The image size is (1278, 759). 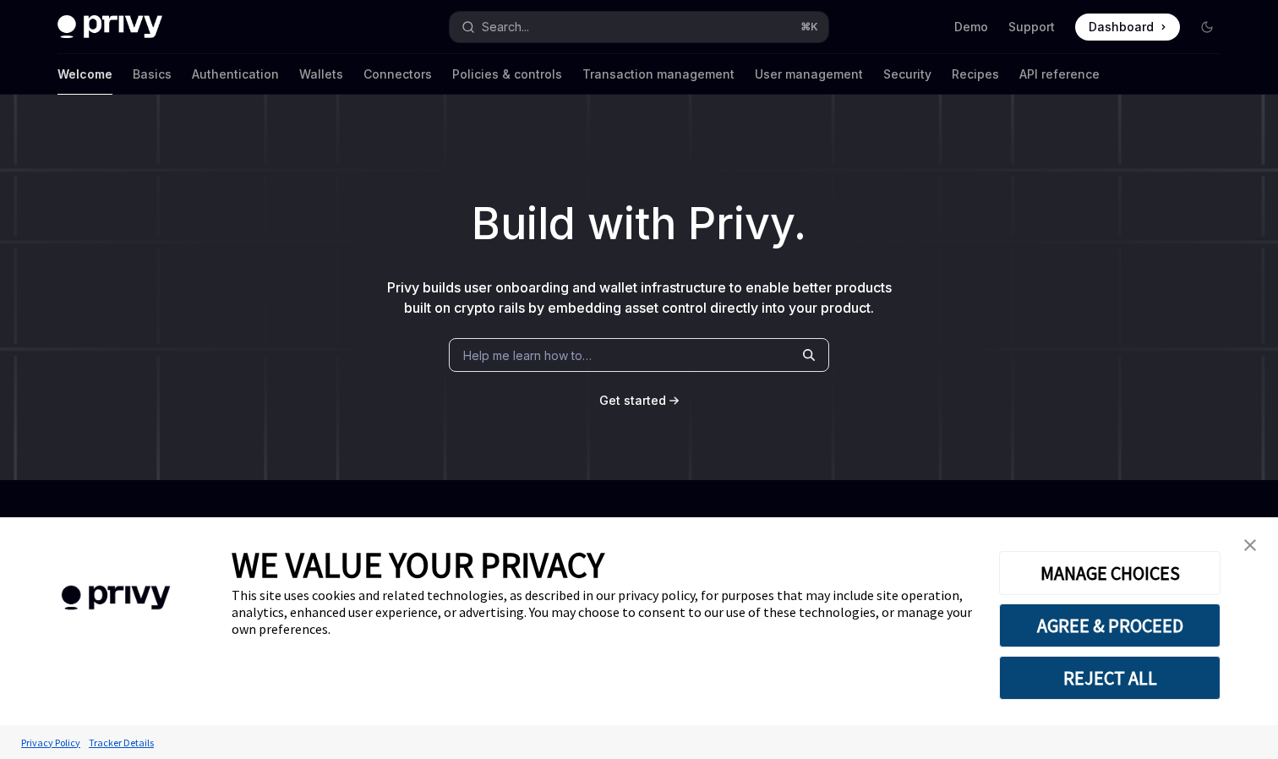 What do you see at coordinates (1110, 573) in the screenshot?
I see `button: MANAGE CHOICES` at bounding box center [1110, 573].